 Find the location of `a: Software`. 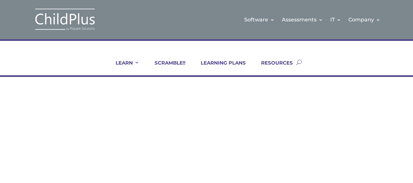

a: Software is located at coordinates (260, 20).